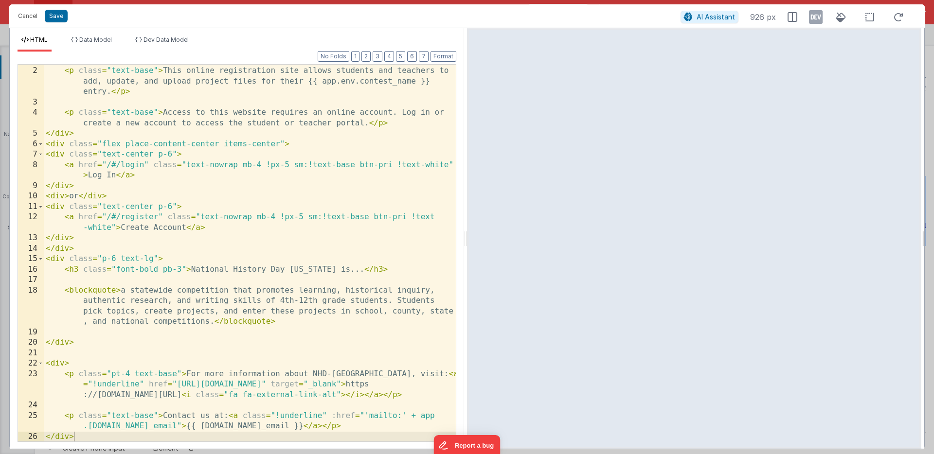  Describe the element at coordinates (400, 56) in the screenshot. I see `button: 5` at that location.